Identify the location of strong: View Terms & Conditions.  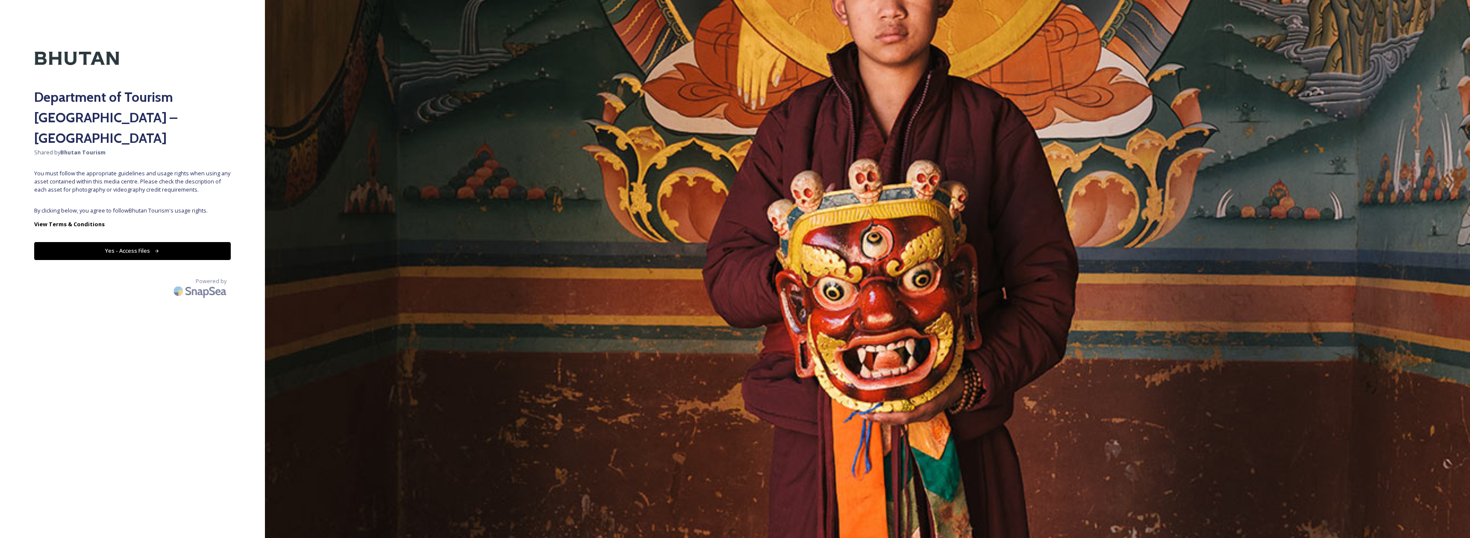
(69, 224).